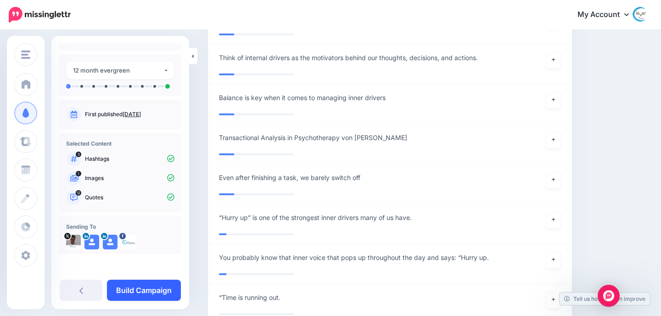  I want to click on img: menu.png, so click(26, 55).